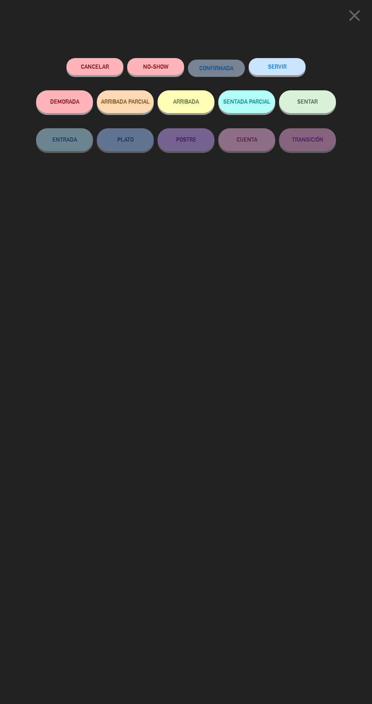 This screenshot has width=372, height=704. I want to click on button: SENTADA PARCIAL, so click(247, 102).